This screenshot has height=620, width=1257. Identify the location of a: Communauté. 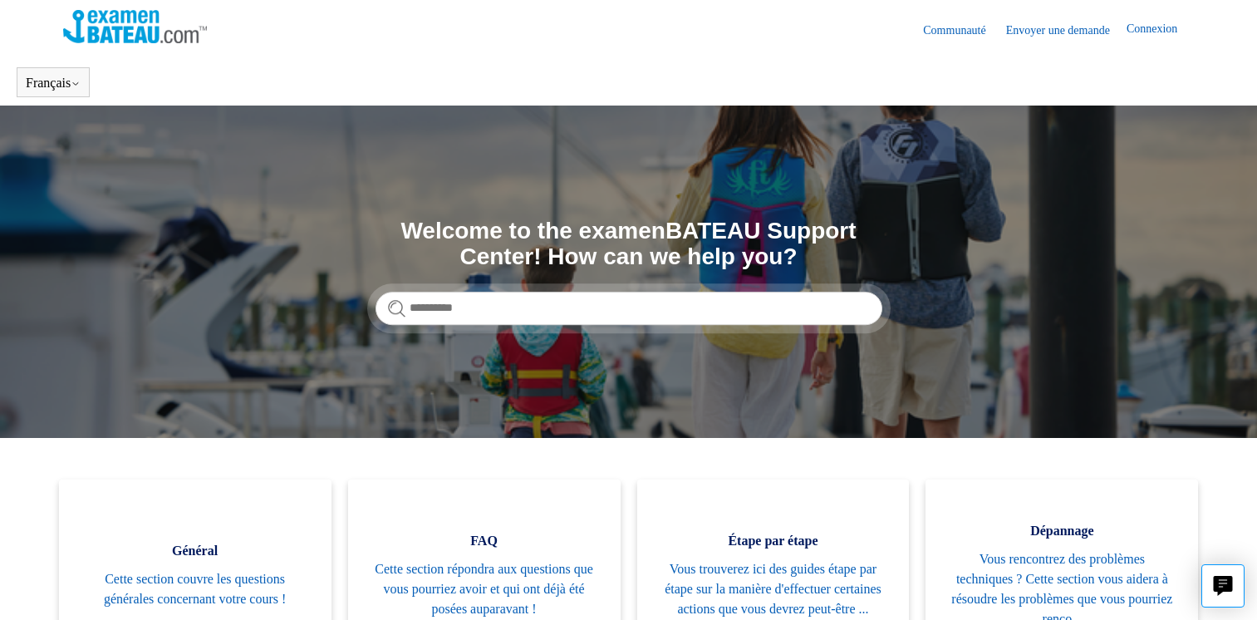
(962, 30).